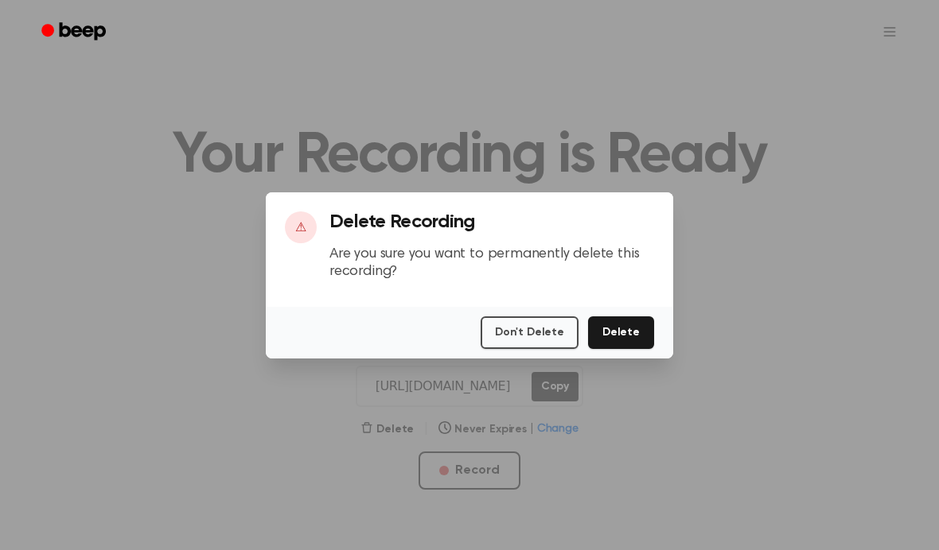  What do you see at coordinates (75, 32) in the screenshot?
I see `a: Beep` at bounding box center [75, 32].